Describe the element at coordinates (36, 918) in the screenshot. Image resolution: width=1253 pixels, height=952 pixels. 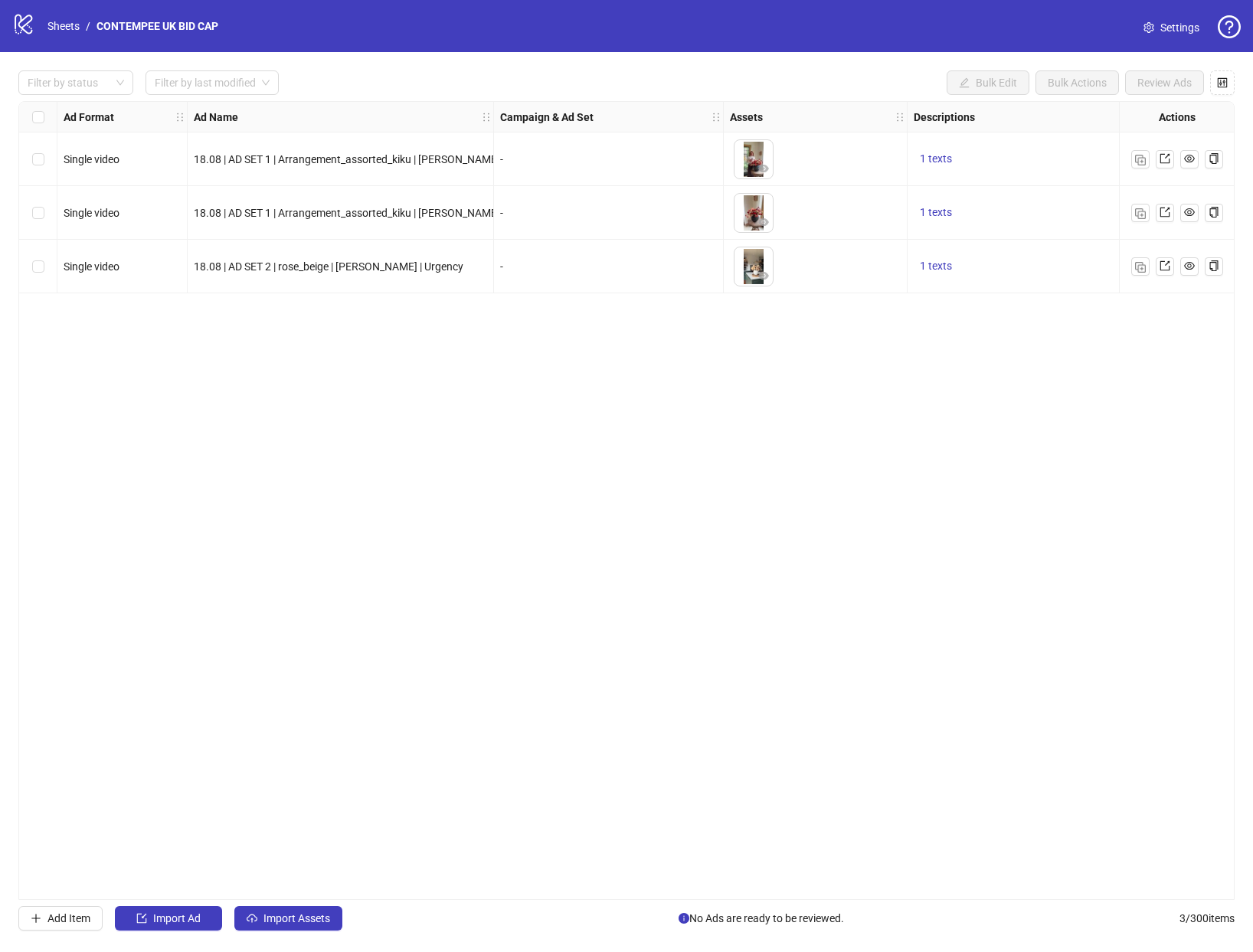
I see `span: plus` at that location.